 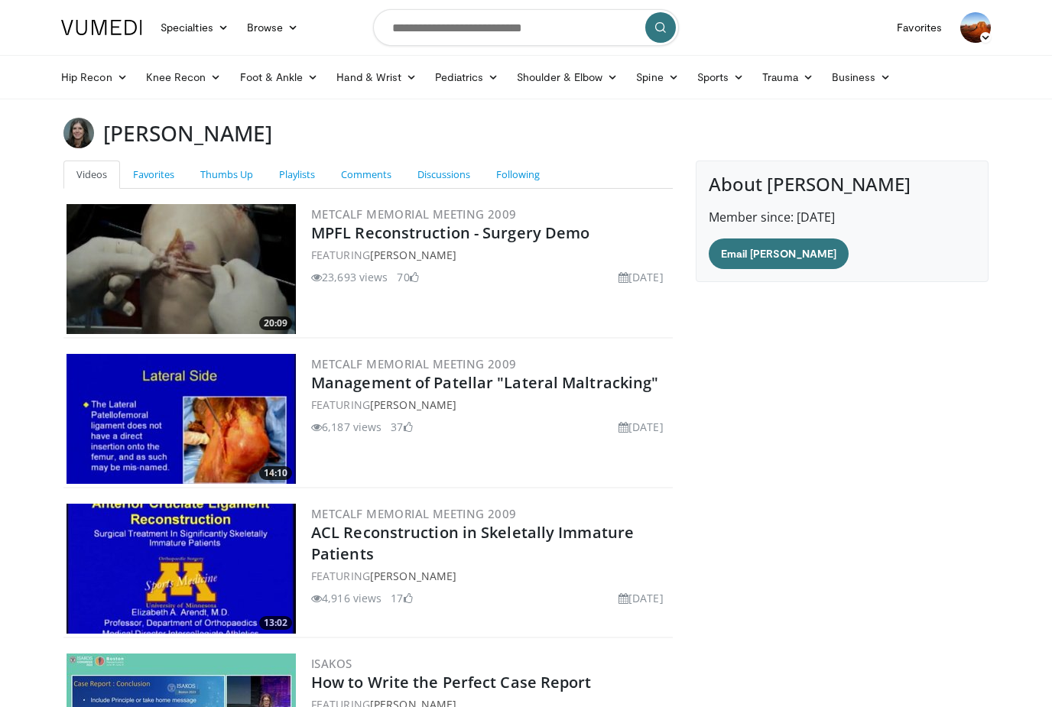 I want to click on span: 13:02, so click(x=275, y=623).